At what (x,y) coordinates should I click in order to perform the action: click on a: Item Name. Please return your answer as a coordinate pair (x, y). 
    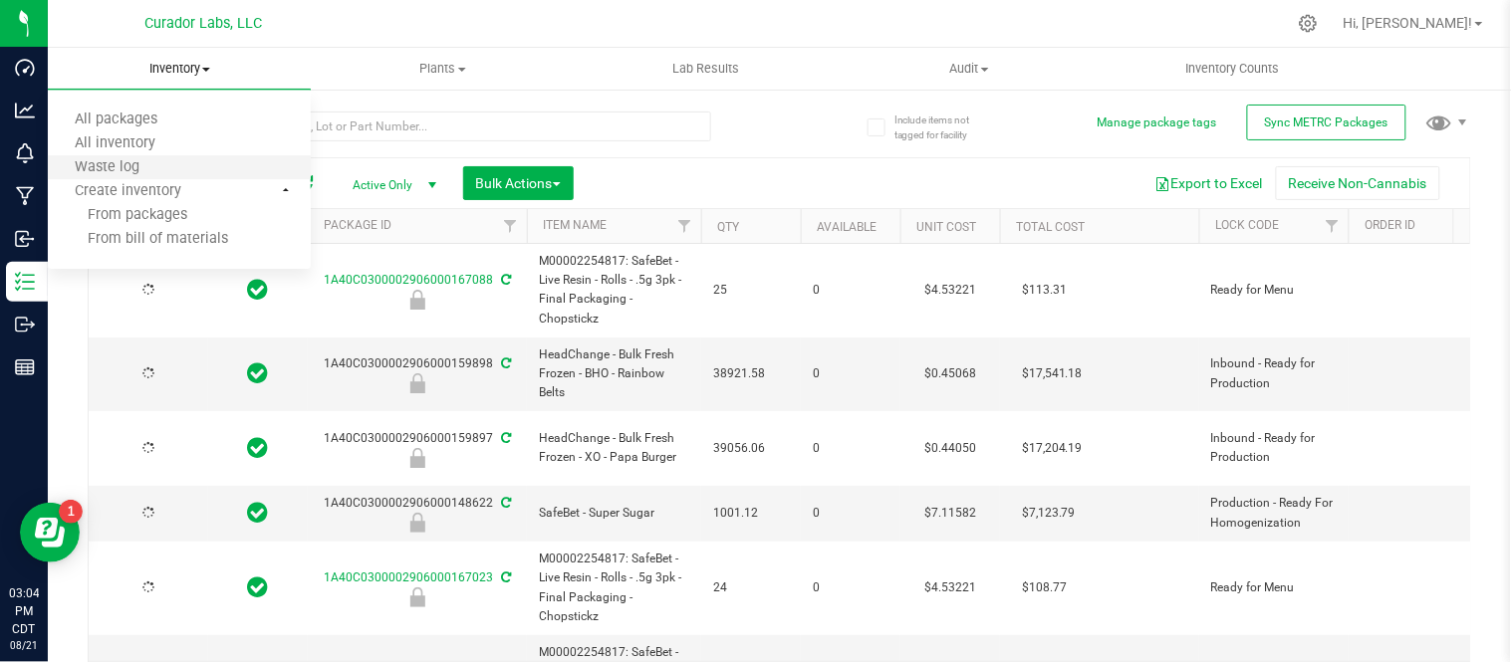
    Looking at the image, I should click on (575, 225).